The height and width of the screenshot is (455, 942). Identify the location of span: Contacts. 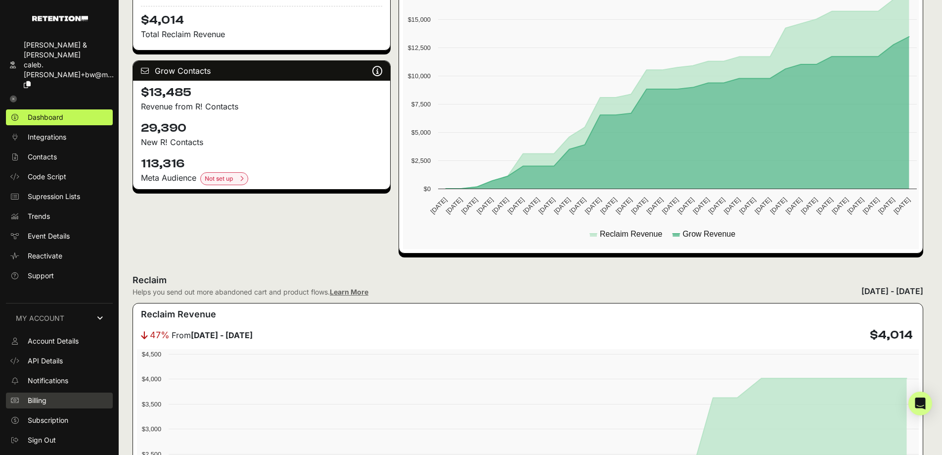
(42, 157).